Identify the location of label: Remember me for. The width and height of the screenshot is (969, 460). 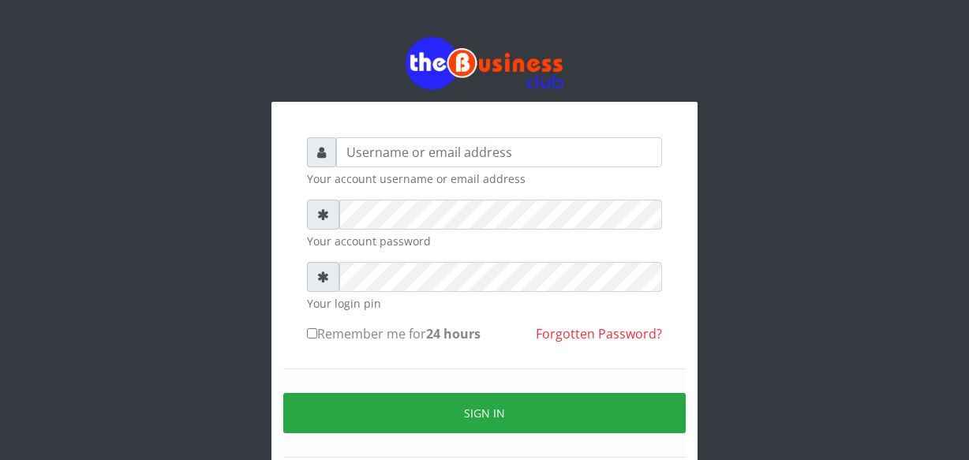
(394, 334).